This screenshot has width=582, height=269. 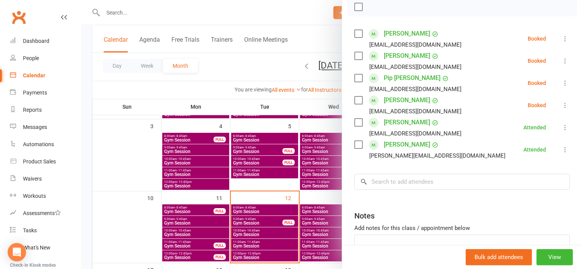 I want to click on button: View, so click(x=555, y=257).